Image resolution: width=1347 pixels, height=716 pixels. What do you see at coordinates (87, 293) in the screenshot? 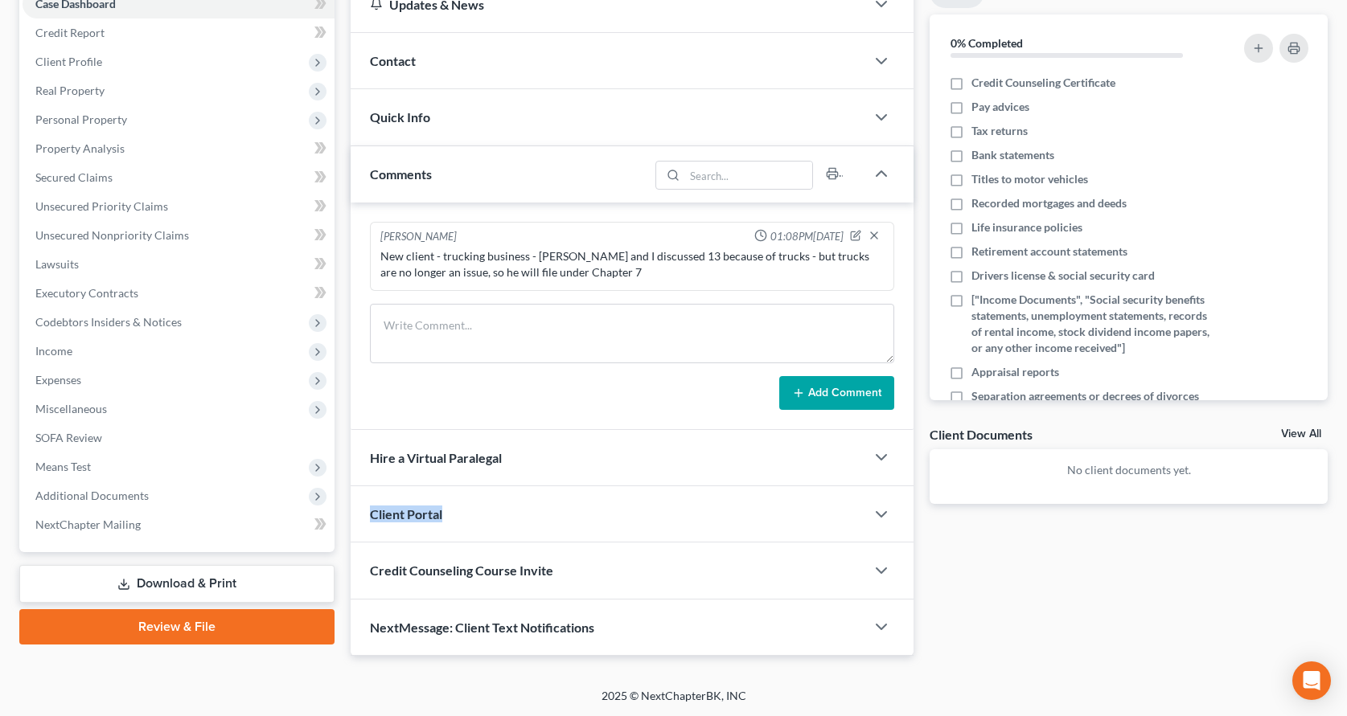
I see `span: Executory Contracts` at bounding box center [87, 293].